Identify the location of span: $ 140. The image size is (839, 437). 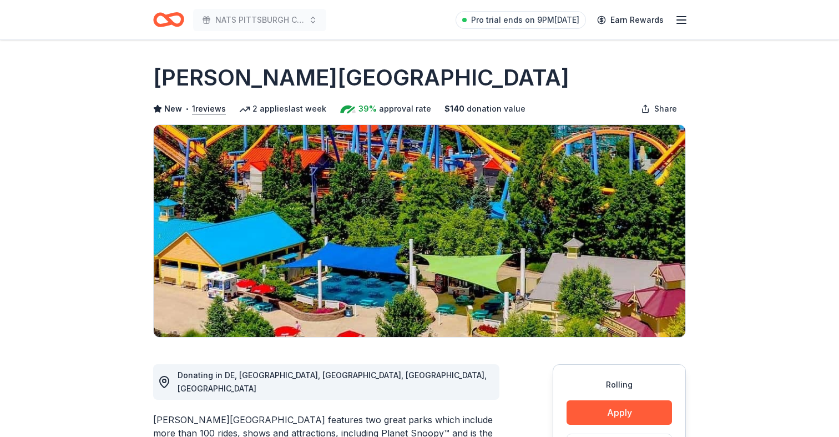
(455, 109).